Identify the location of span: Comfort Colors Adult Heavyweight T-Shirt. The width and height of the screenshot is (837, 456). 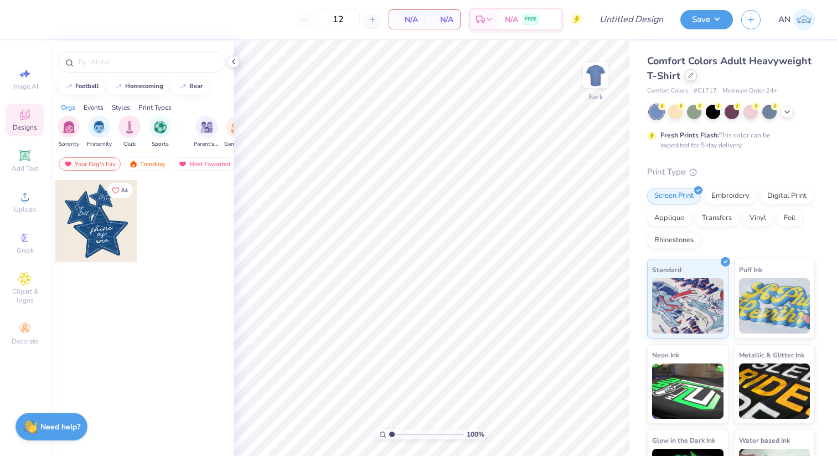
(729, 68).